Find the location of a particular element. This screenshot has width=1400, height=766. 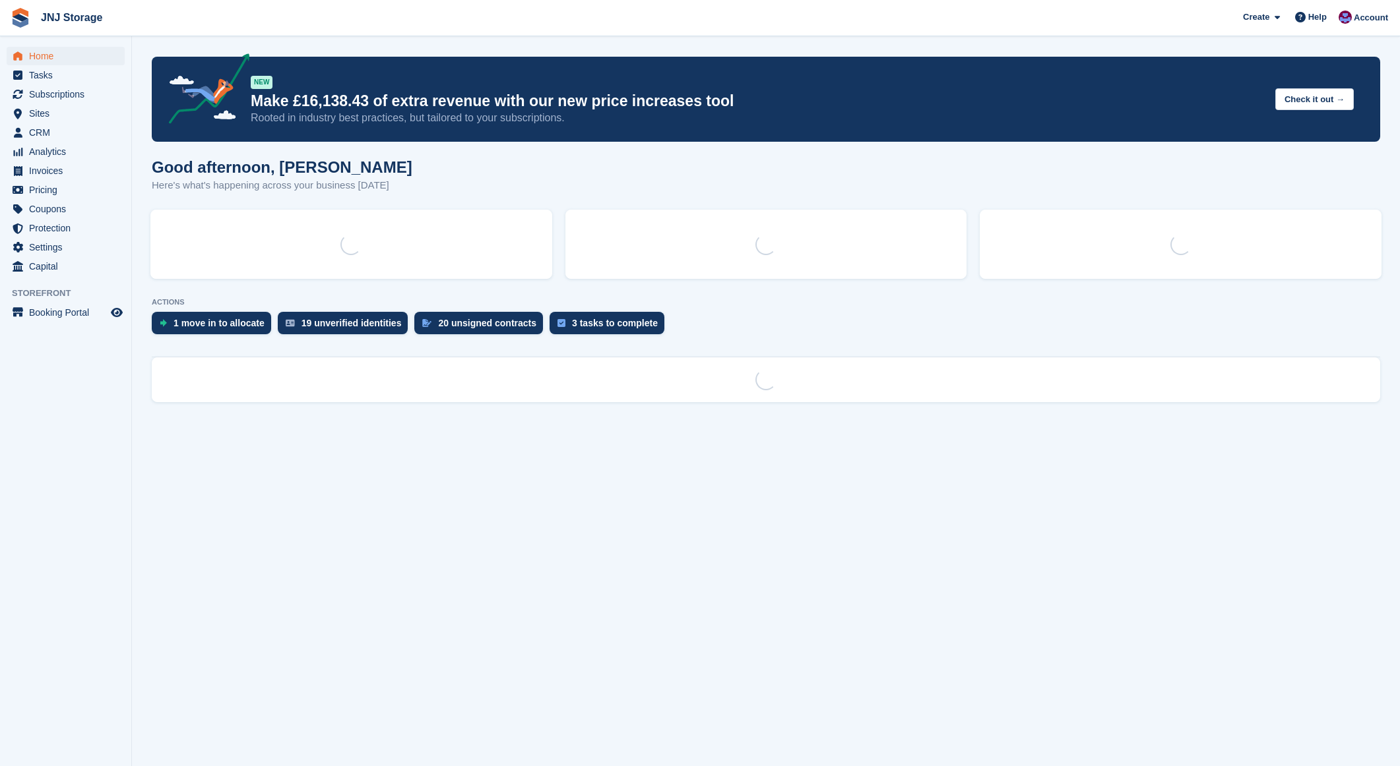

div: 3 tasks to complete is located at coordinates (615, 323).